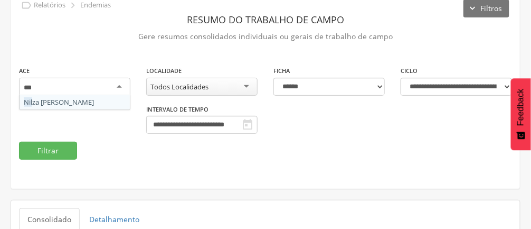  I want to click on button: Feedback - Mostrar pesquisa, so click(521, 114).